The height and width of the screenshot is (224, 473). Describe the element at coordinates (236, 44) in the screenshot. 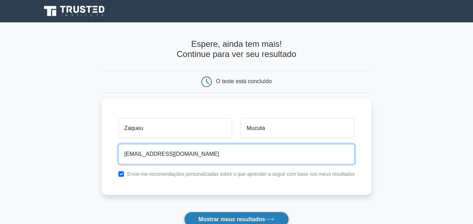

I see `font: Espere, ainda tem mais!` at that location.